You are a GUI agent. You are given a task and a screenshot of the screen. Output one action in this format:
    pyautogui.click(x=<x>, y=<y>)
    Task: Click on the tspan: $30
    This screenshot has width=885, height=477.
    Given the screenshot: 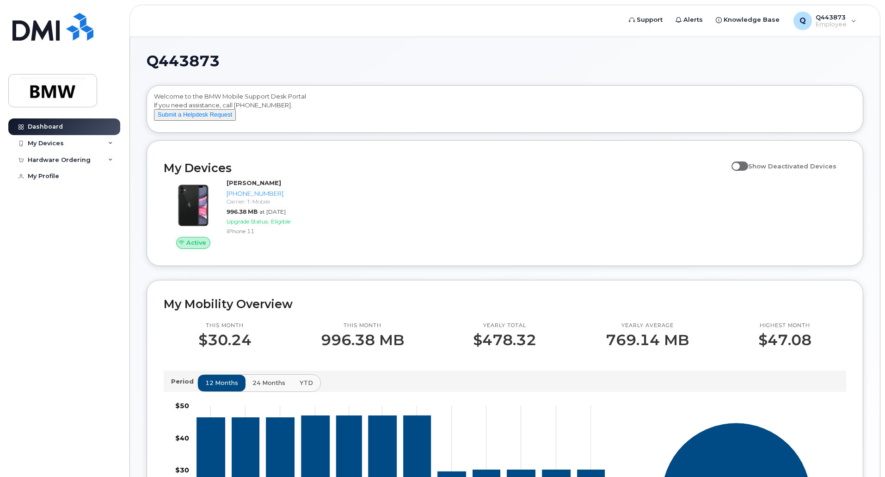 What is the action you would take?
    pyautogui.click(x=182, y=470)
    